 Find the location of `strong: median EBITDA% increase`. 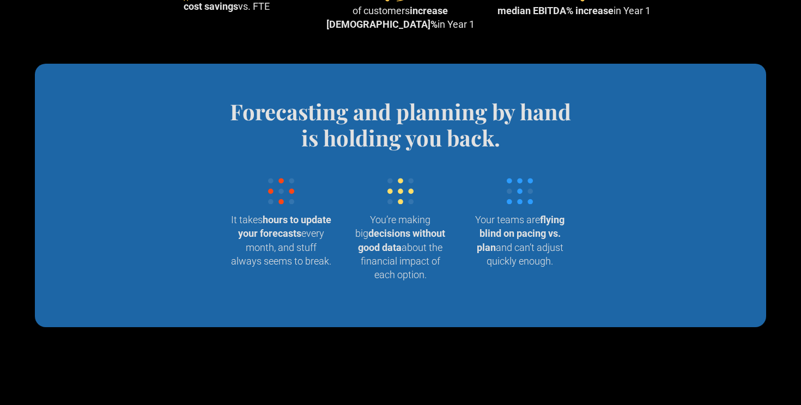

strong: median EBITDA% increase is located at coordinates (555, 10).